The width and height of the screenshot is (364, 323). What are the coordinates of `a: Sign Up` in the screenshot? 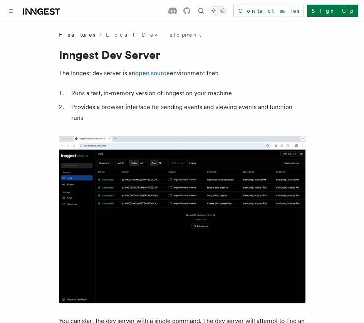 It's located at (333, 11).